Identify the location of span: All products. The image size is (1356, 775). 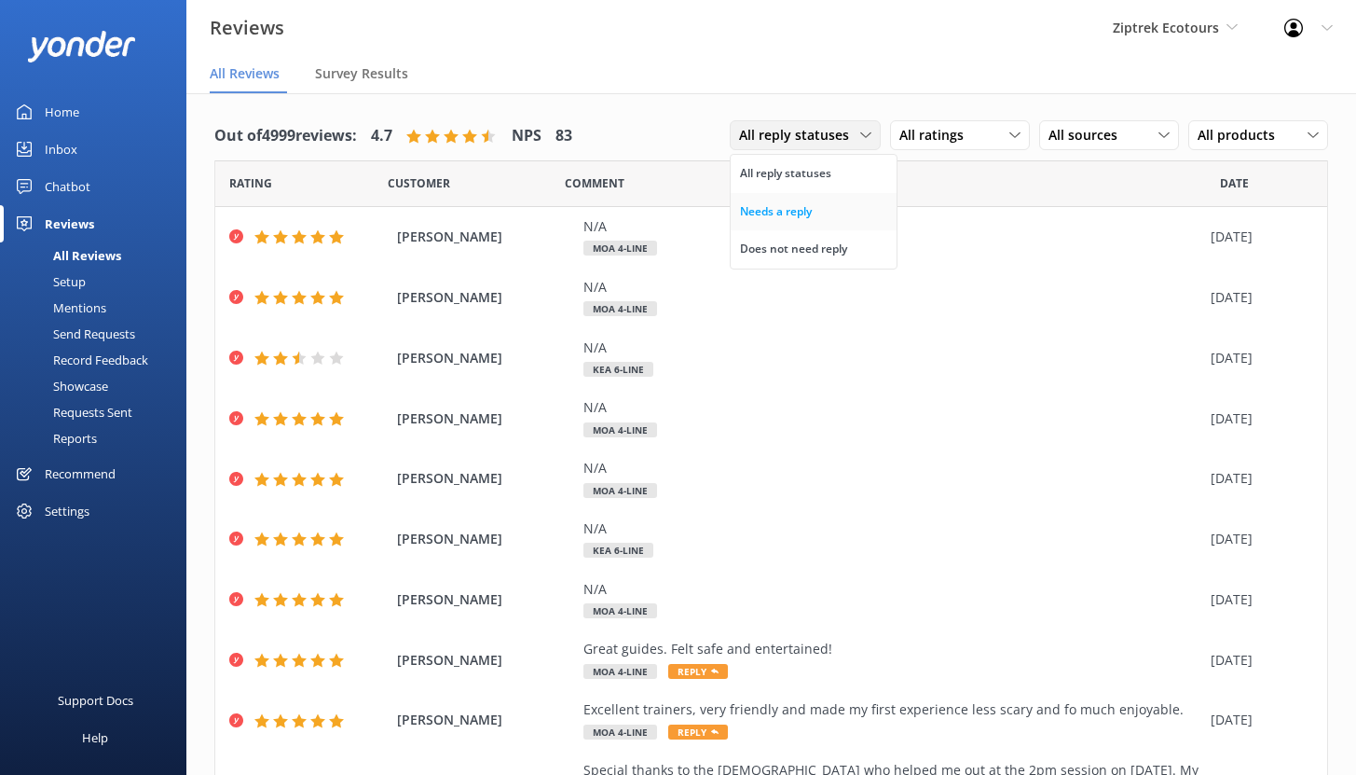
(1242, 135).